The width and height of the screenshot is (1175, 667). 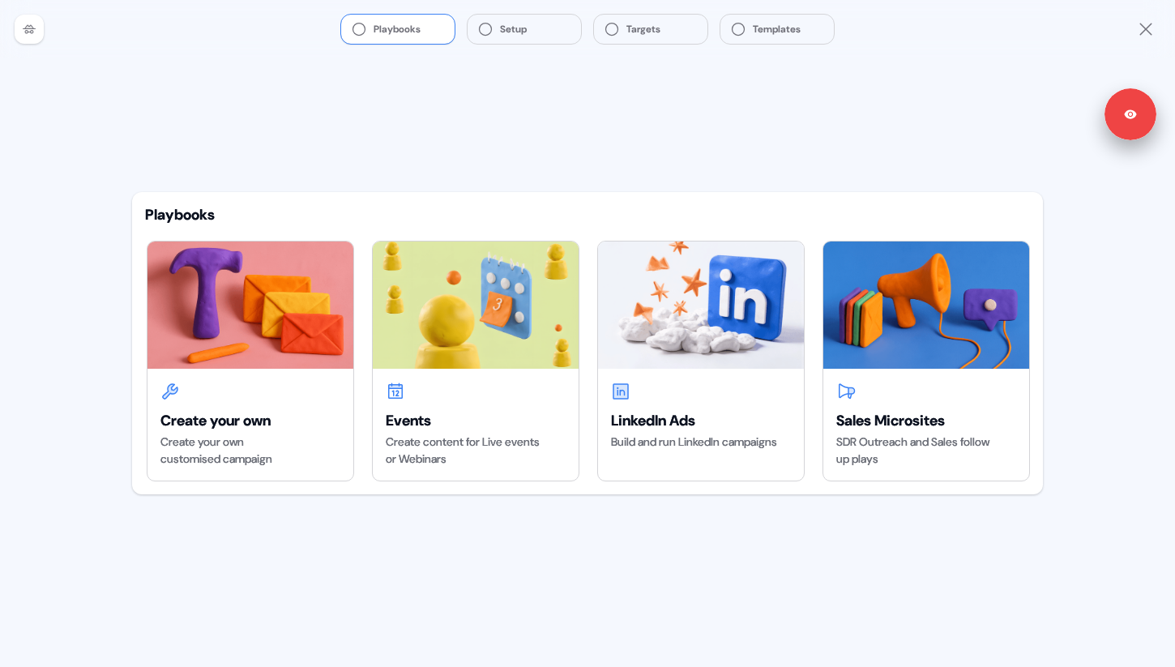 I want to click on img: Sales Microsites, so click(x=926, y=305).